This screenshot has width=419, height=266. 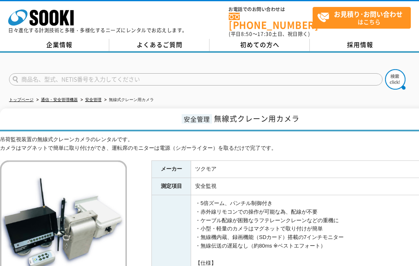 I want to click on a: 安全管理, so click(x=93, y=99).